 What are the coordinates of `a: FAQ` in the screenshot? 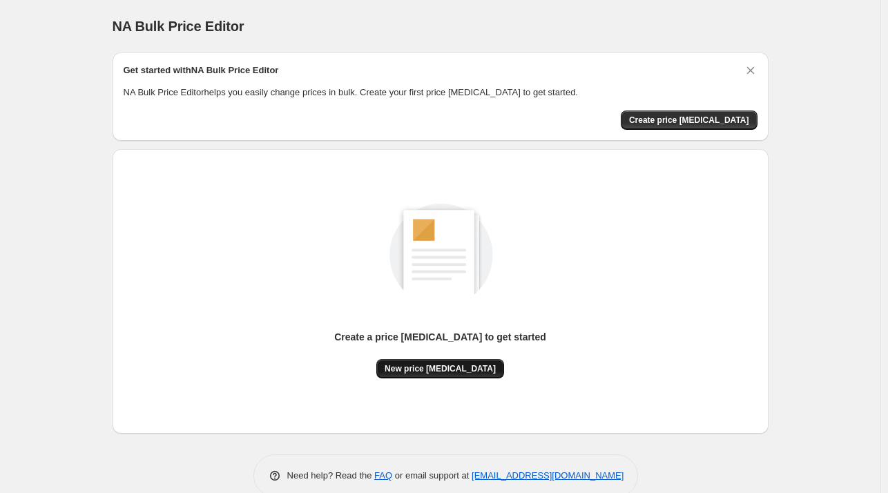 It's located at (383, 475).